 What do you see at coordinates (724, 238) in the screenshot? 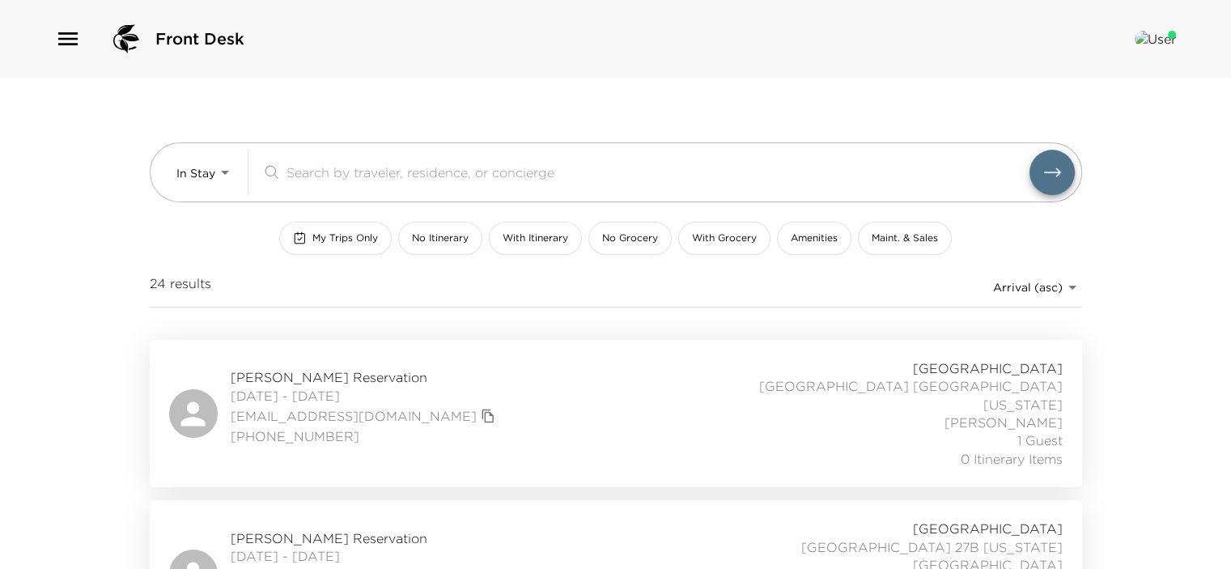
I see `span: With Grocery` at bounding box center [724, 238].